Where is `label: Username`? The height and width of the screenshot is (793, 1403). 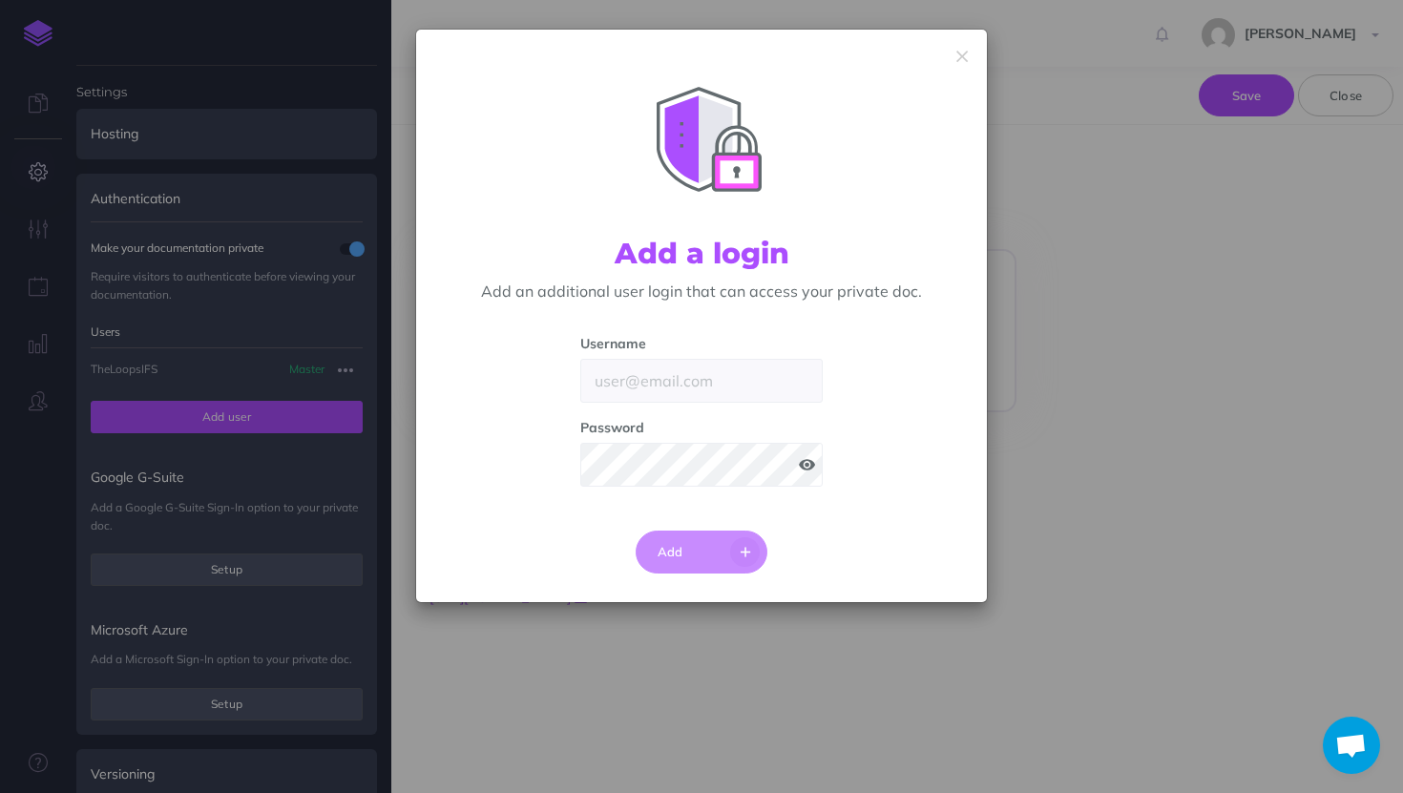
label: Username is located at coordinates (613, 344).